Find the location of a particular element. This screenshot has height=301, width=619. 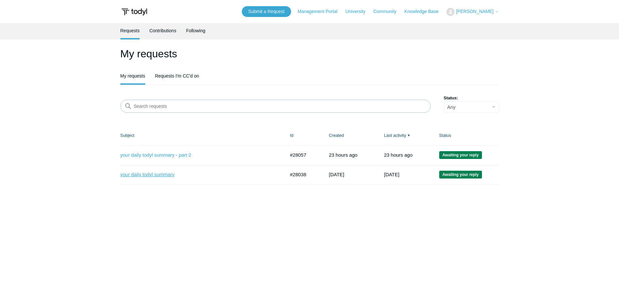

th: Id is located at coordinates (303, 136).